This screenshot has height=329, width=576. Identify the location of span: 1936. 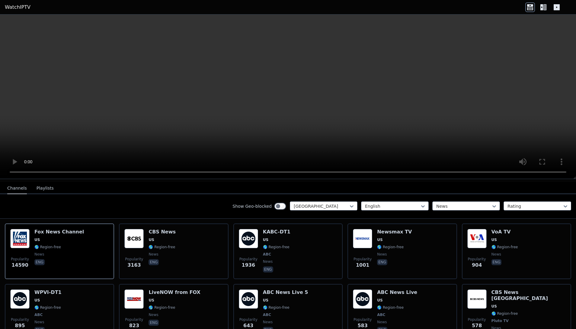
(249, 265).